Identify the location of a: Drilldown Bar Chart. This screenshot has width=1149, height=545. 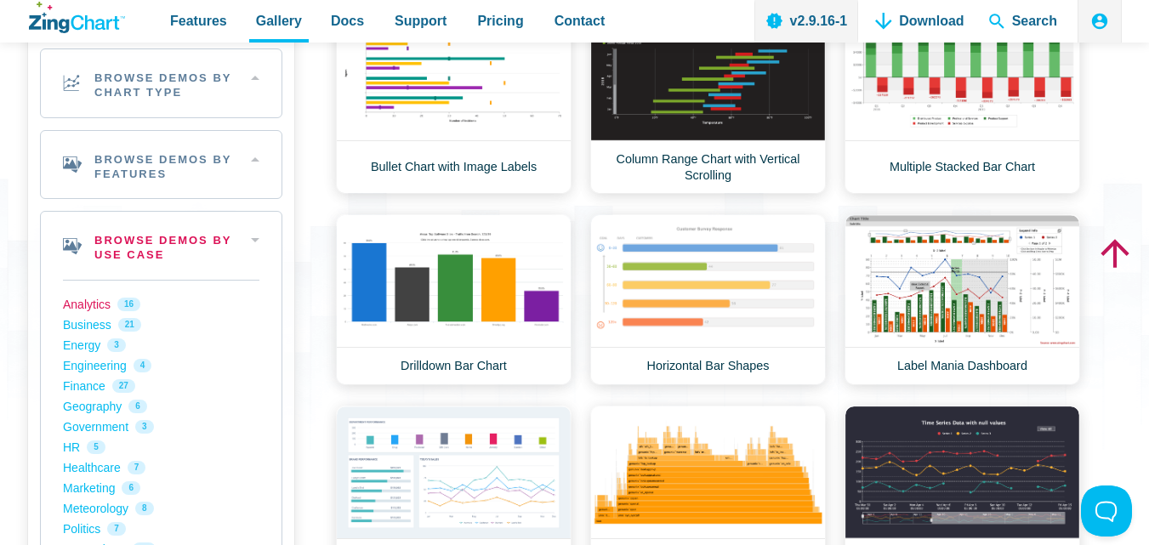
(453, 299).